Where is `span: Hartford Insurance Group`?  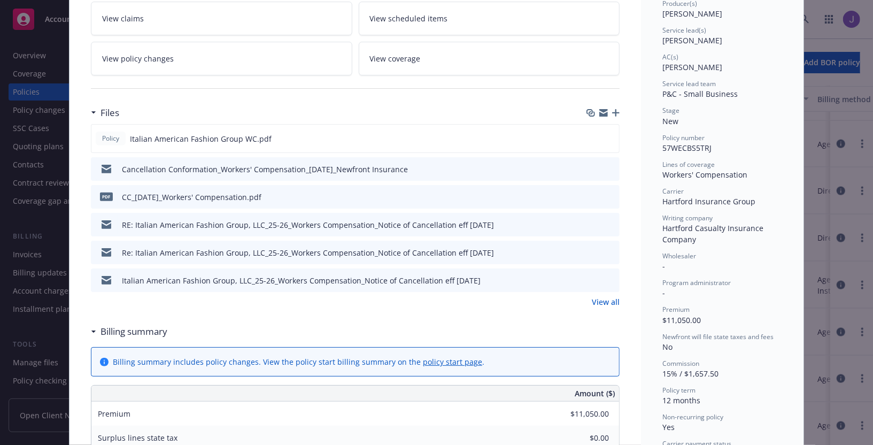 span: Hartford Insurance Group is located at coordinates (709, 201).